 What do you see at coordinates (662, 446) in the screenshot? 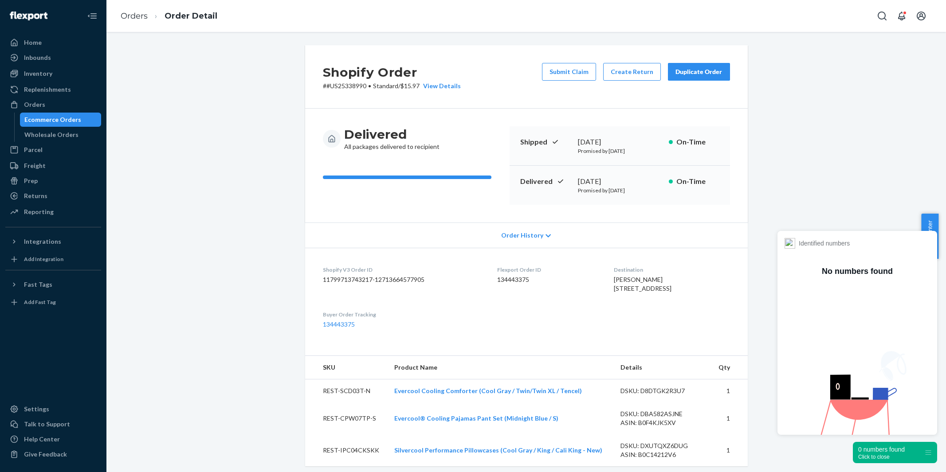
I see `div: DSKU: DXUTQXZ6DUG` at bounding box center [662, 446].